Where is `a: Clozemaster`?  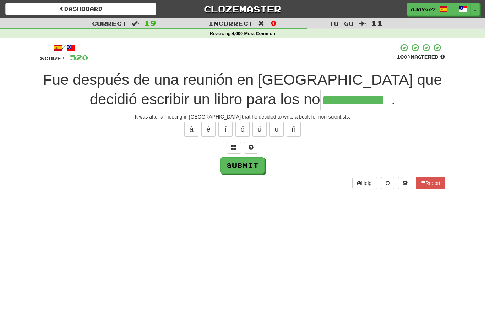
a: Clozemaster is located at coordinates (242, 9).